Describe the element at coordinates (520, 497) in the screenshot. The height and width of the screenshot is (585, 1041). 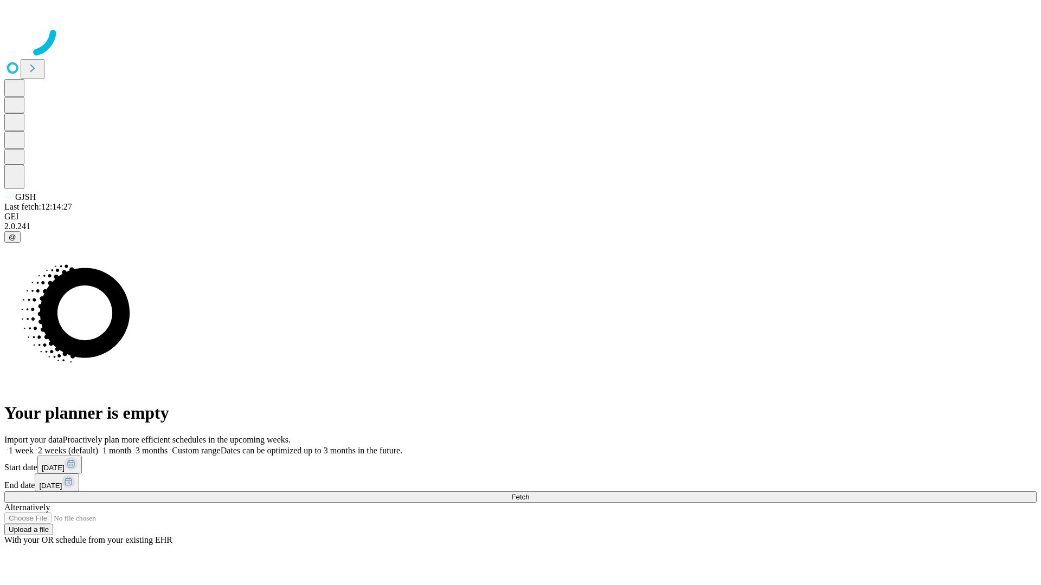
I see `span: Fetch` at that location.